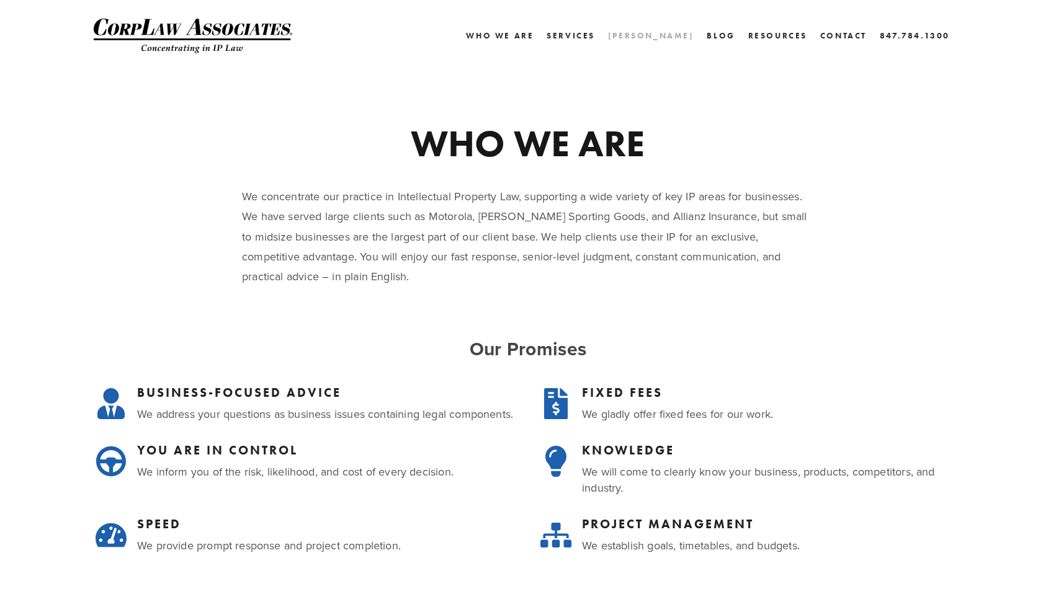 The image size is (1056, 589). Describe the element at coordinates (327, 414) in the screenshot. I see `p: We address your questions as business issues containing legal components.` at that location.